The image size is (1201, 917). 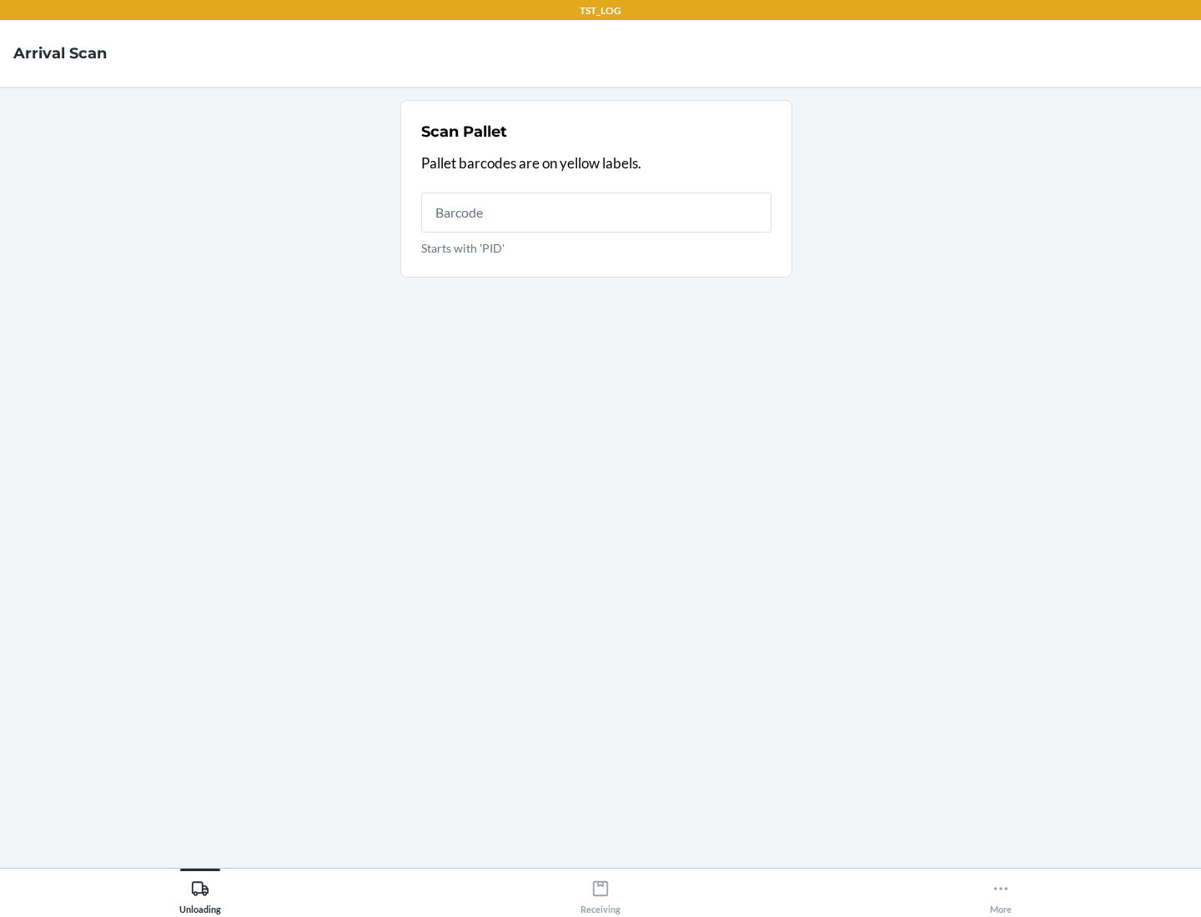 What do you see at coordinates (596, 163) in the screenshot?
I see `p: Pallet barcodes are on yellow labels.` at bounding box center [596, 163].